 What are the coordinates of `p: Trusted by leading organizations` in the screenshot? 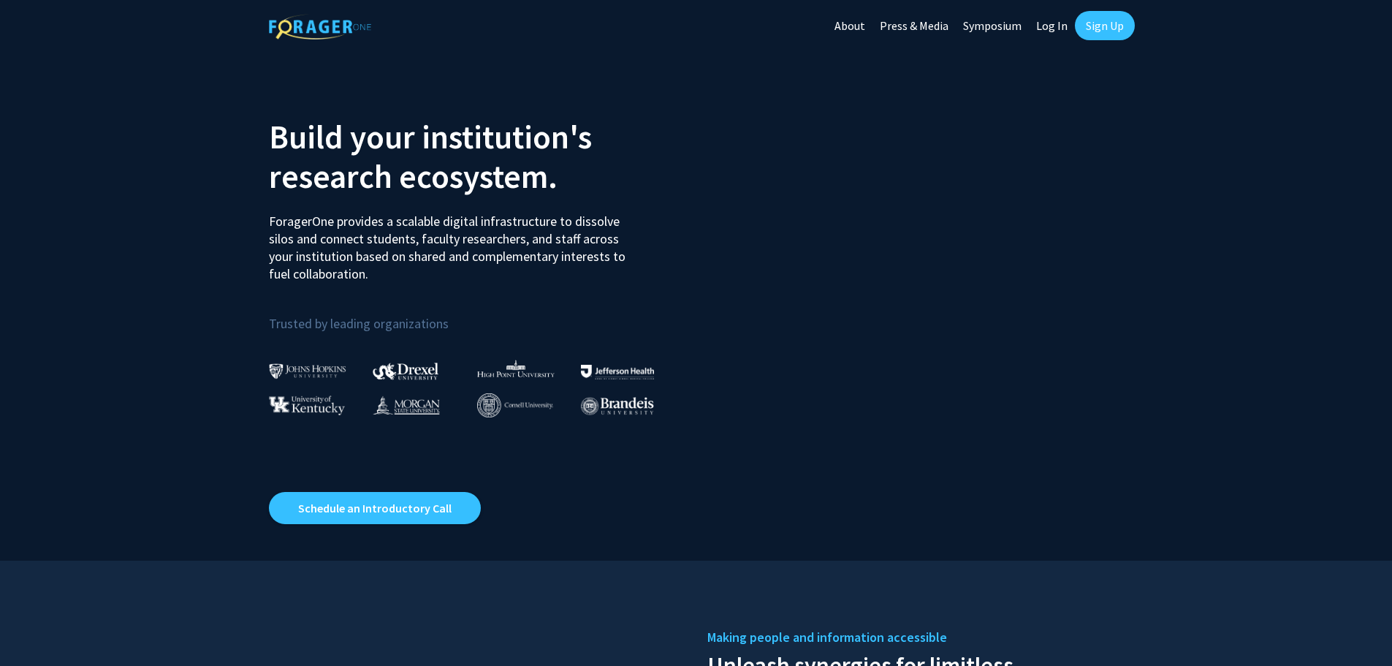 It's located at (477, 314).